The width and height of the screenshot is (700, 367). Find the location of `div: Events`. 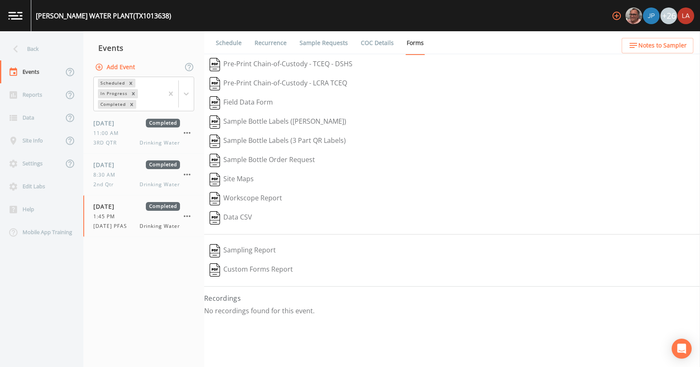

div: Events is located at coordinates (144, 48).